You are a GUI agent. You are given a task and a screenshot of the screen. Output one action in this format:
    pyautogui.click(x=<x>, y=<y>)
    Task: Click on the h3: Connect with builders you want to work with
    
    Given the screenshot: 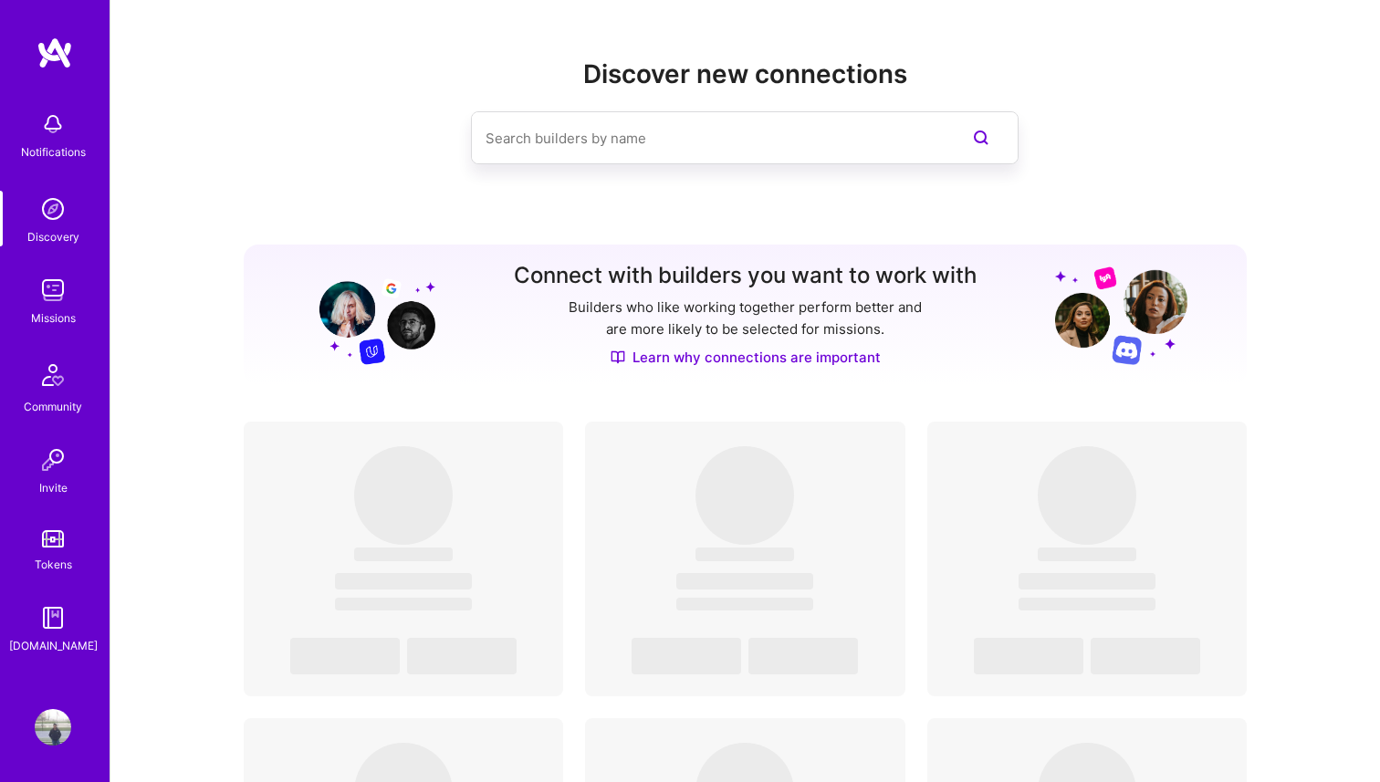 What is the action you would take?
    pyautogui.click(x=745, y=276)
    